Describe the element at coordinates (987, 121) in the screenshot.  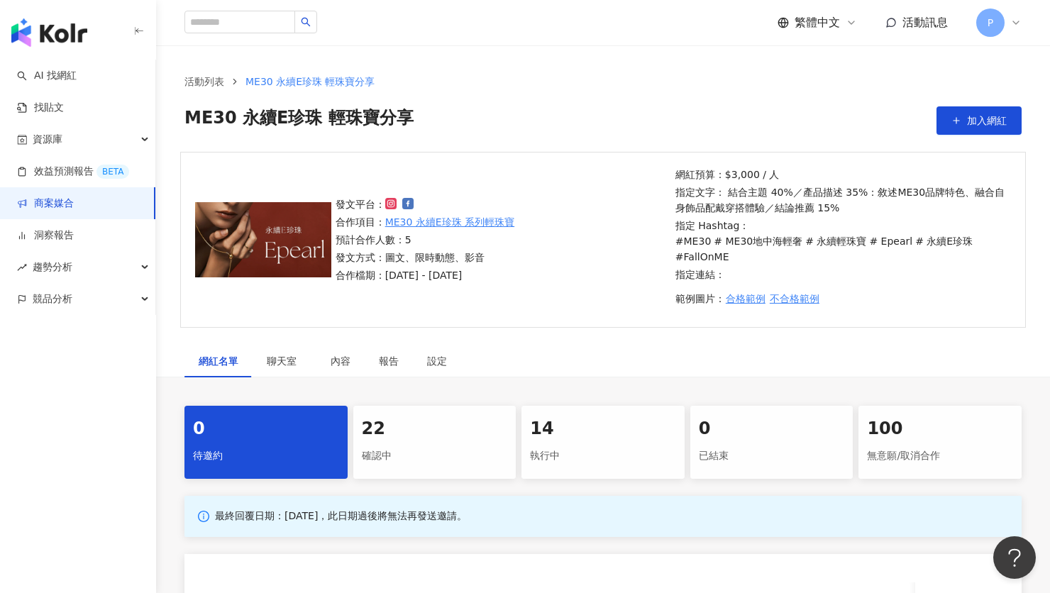
I see `span: 加入網紅` at that location.